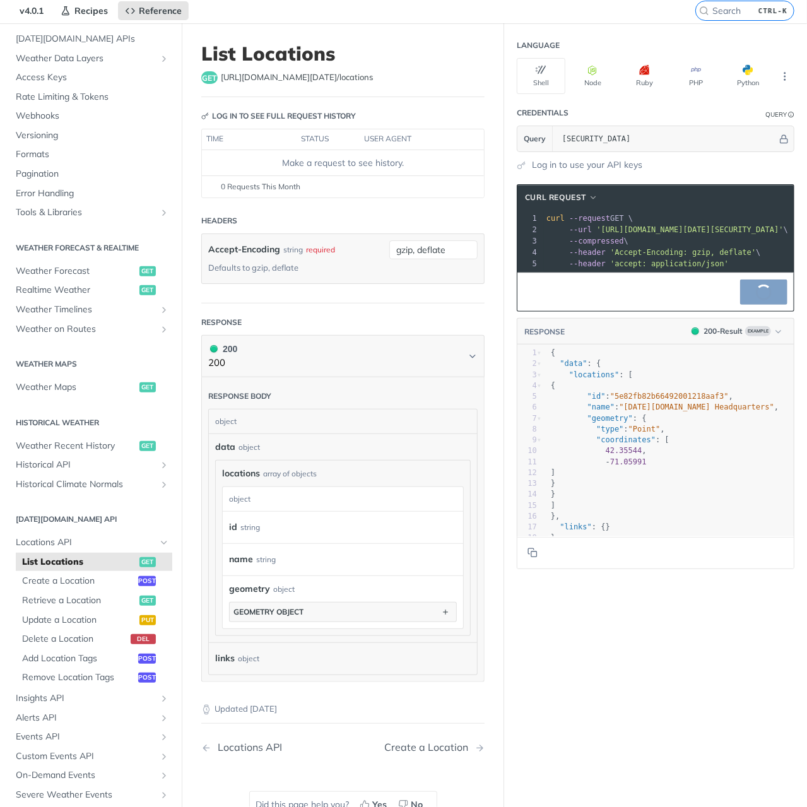  Describe the element at coordinates (86, 718) in the screenshot. I see `span: Alerts API` at that location.